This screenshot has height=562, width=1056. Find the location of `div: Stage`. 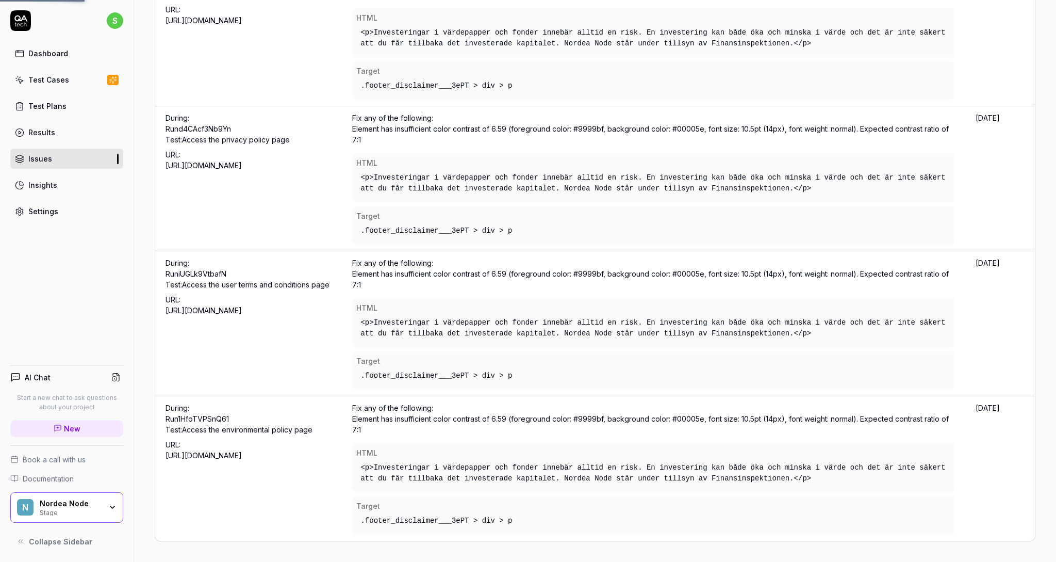

div: Stage is located at coordinates (71, 512).